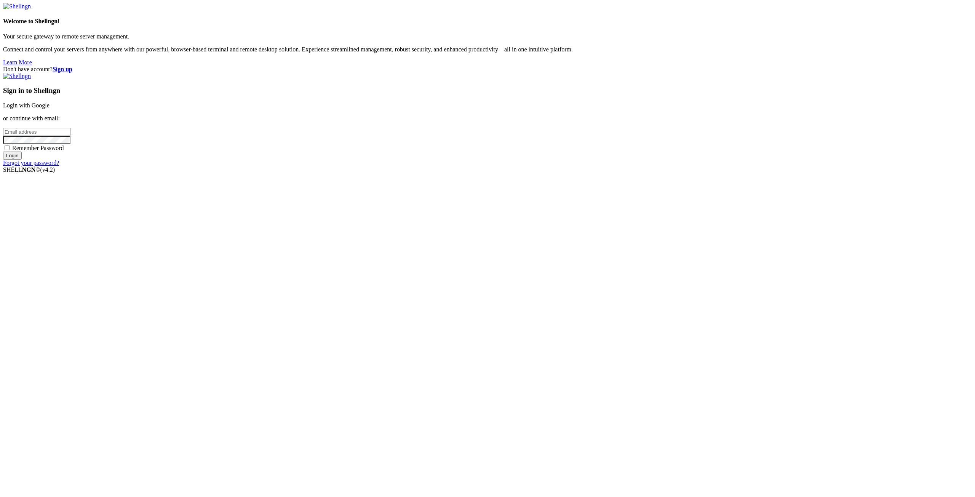  What do you see at coordinates (12, 155) in the screenshot?
I see `input: Login` at bounding box center [12, 155].